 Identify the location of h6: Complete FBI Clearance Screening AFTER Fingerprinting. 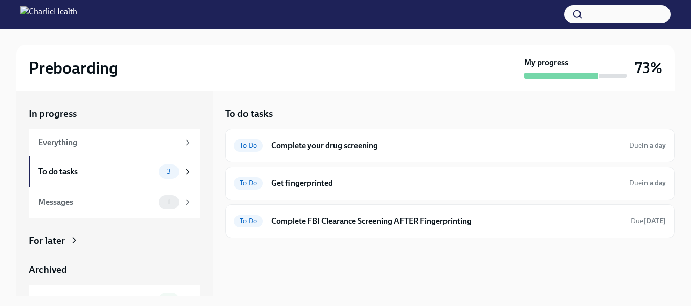
(447, 221).